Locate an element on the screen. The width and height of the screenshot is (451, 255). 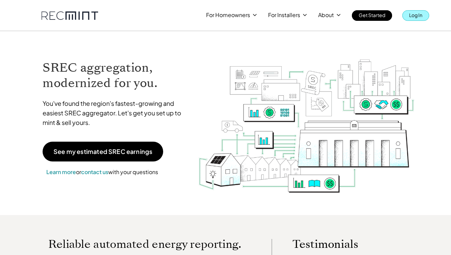
a: Learn more is located at coordinates (61, 171).